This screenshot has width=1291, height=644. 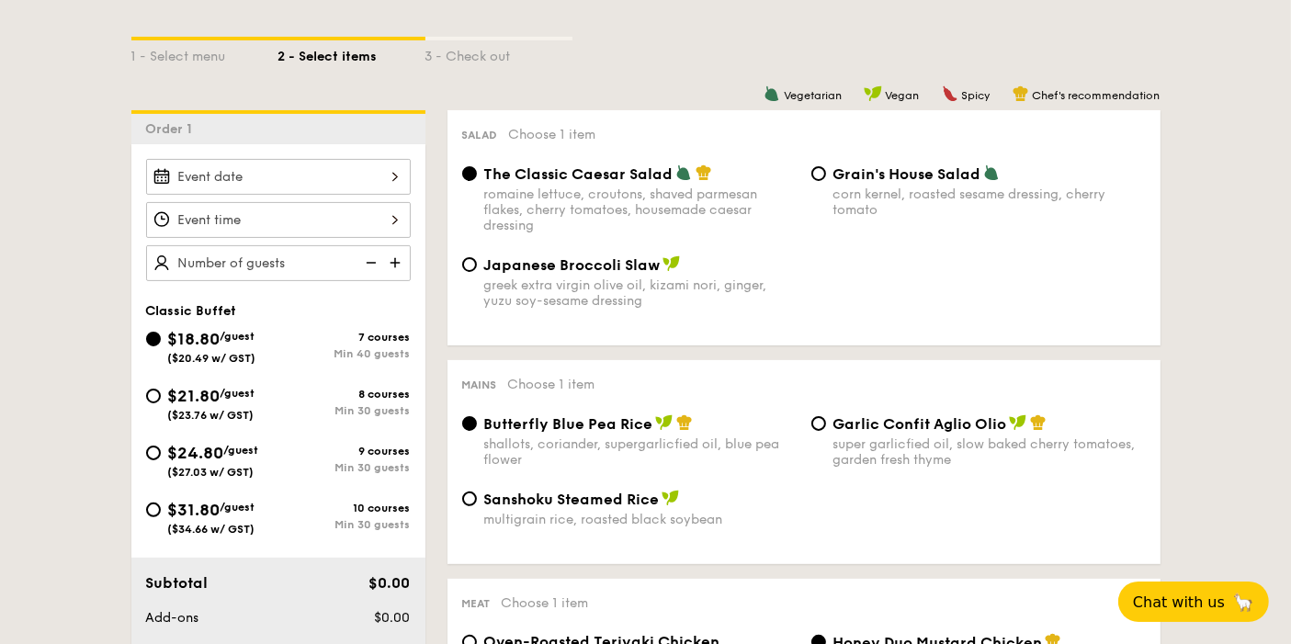 What do you see at coordinates (352, 53) in the screenshot?
I see `div: 2 - Select items` at bounding box center [352, 53].